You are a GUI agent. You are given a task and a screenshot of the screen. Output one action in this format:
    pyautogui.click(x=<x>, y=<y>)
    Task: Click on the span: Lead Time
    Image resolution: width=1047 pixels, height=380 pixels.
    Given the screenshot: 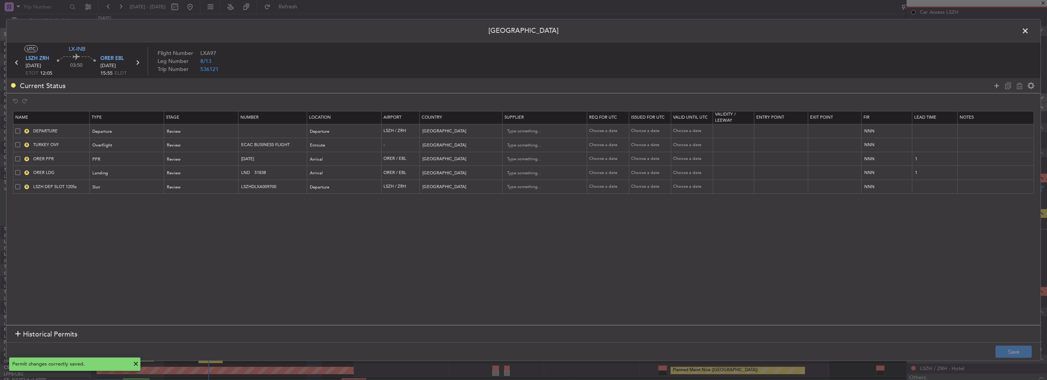 What is the action you would take?
    pyautogui.click(x=925, y=117)
    